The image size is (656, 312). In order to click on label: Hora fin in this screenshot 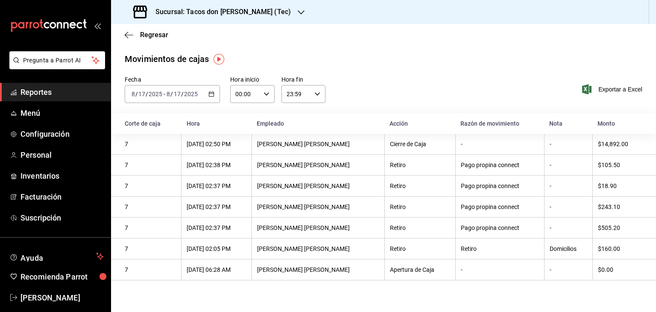, I will do `click(303, 79)`.